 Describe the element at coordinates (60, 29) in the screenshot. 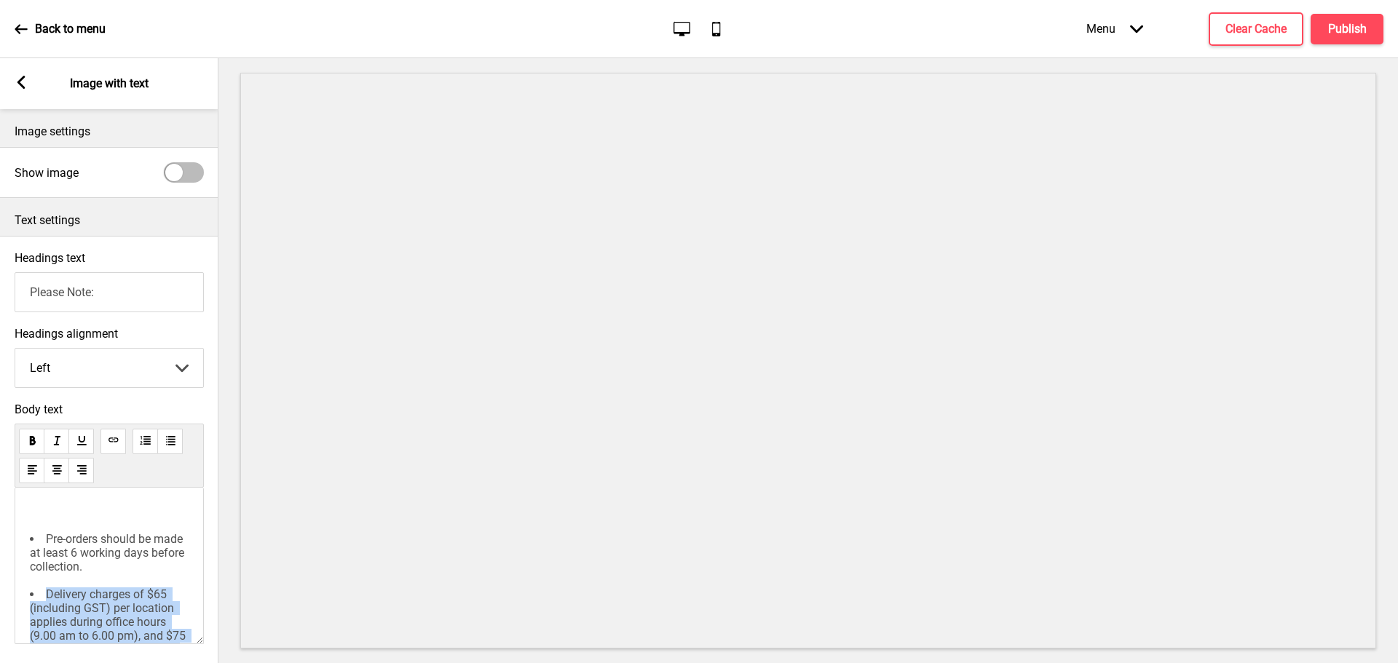

I see `a: Back to menu` at that location.